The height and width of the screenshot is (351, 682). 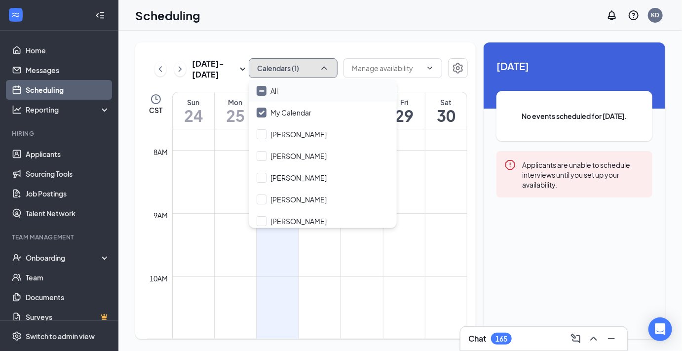 I want to click on svg: ChevronRight, so click(x=180, y=69).